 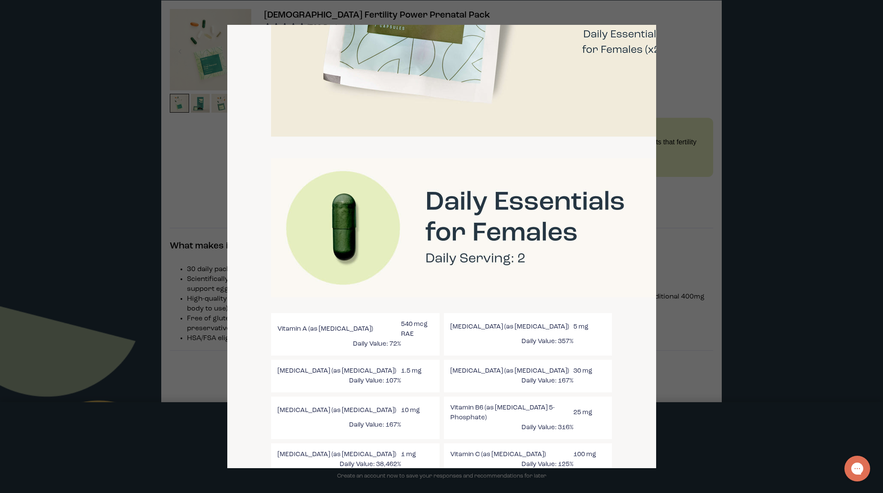 What do you see at coordinates (417, 330) in the screenshot?
I see `span: 540 mcg RAE` at bounding box center [417, 330].